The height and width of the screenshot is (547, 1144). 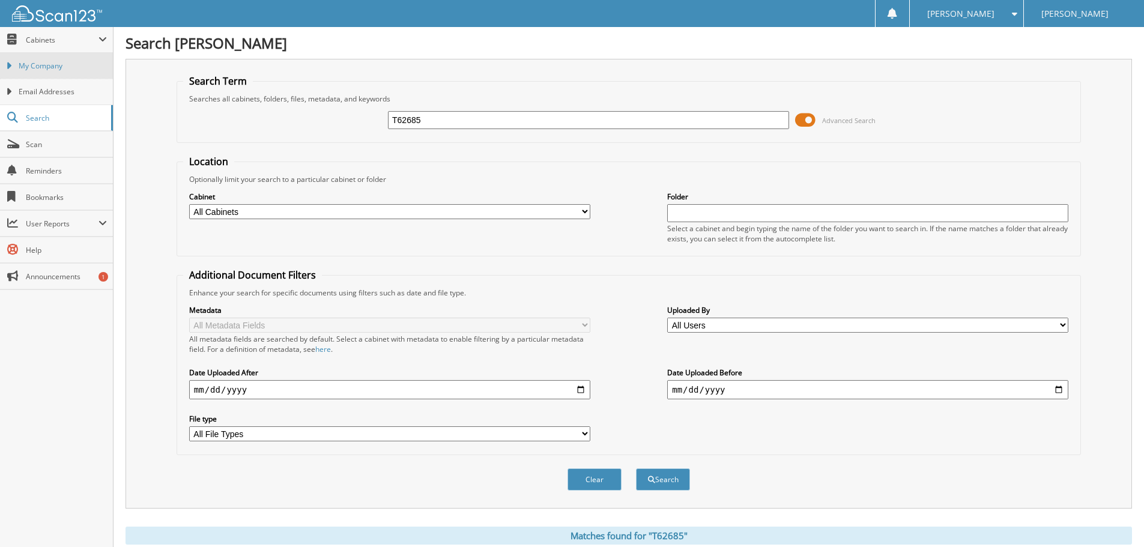 I want to click on label: Metadata, so click(x=390, y=310).